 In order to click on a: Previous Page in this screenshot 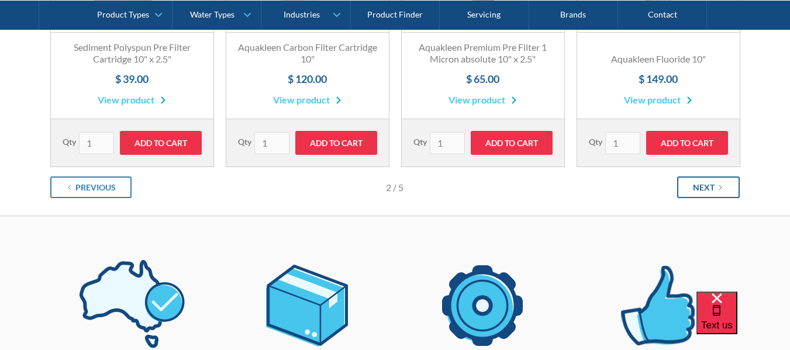, I will do `click(91, 187)`.